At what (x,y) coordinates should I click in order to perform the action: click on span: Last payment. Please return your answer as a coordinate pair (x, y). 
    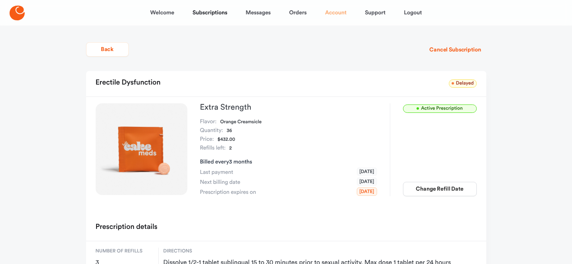
    Looking at the image, I should click on (216, 172).